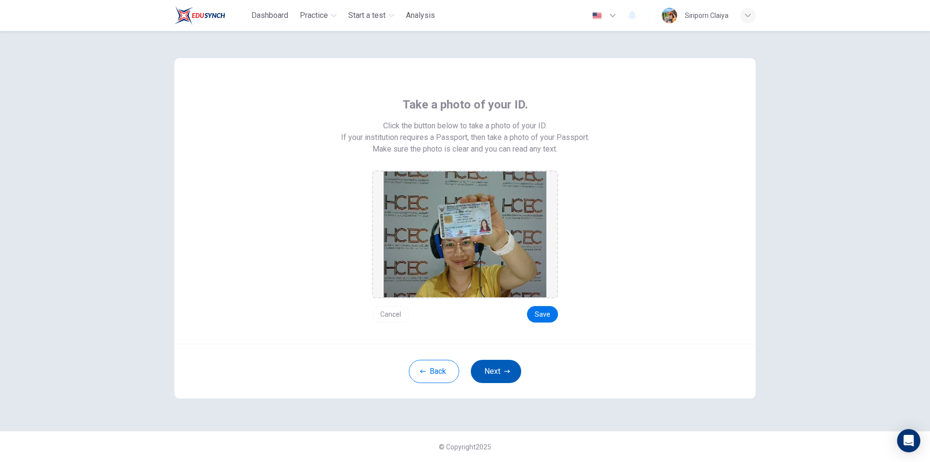 Image resolution: width=930 pixels, height=462 pixels. What do you see at coordinates (465, 149) in the screenshot?
I see `span: Make sure the photo is clear and you can read any text.` at bounding box center [465, 149].